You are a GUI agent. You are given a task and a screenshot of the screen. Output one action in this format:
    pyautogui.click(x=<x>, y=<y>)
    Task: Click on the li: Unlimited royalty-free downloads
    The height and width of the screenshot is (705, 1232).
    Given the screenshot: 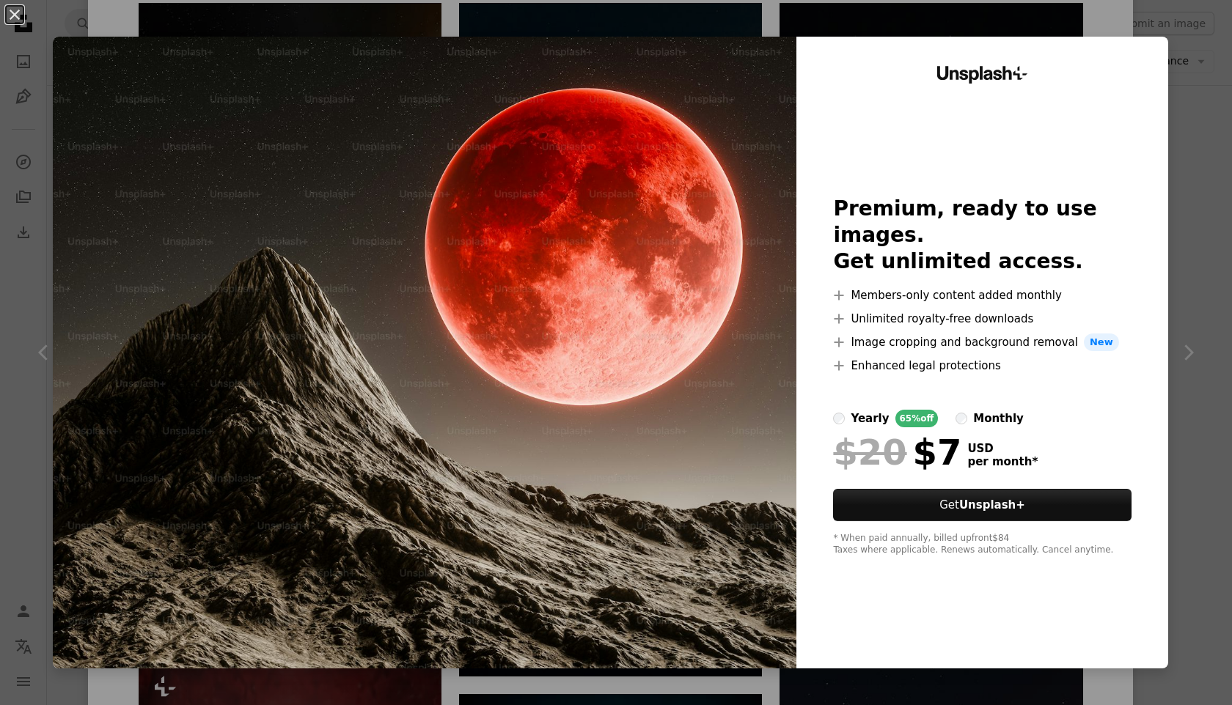 What is the action you would take?
    pyautogui.click(x=982, y=319)
    